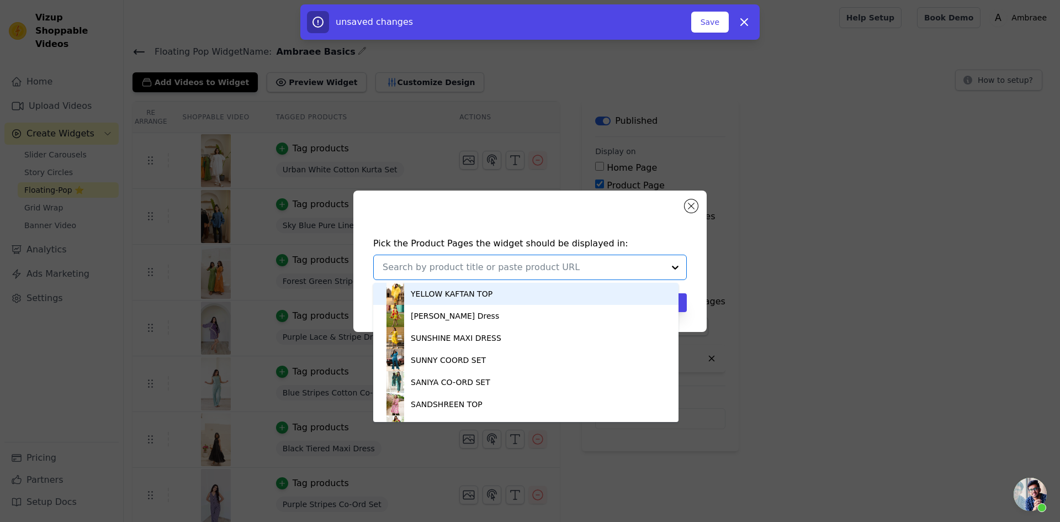  I want to click on div: SANDSHREEN TOP, so click(447, 404).